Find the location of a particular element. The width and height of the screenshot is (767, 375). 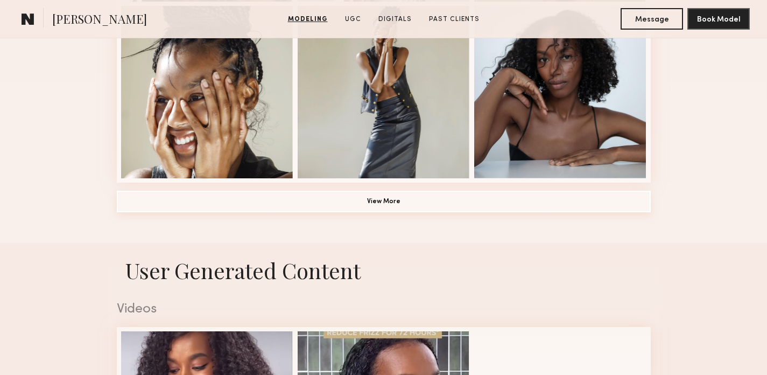

button: View More is located at coordinates (384, 201).